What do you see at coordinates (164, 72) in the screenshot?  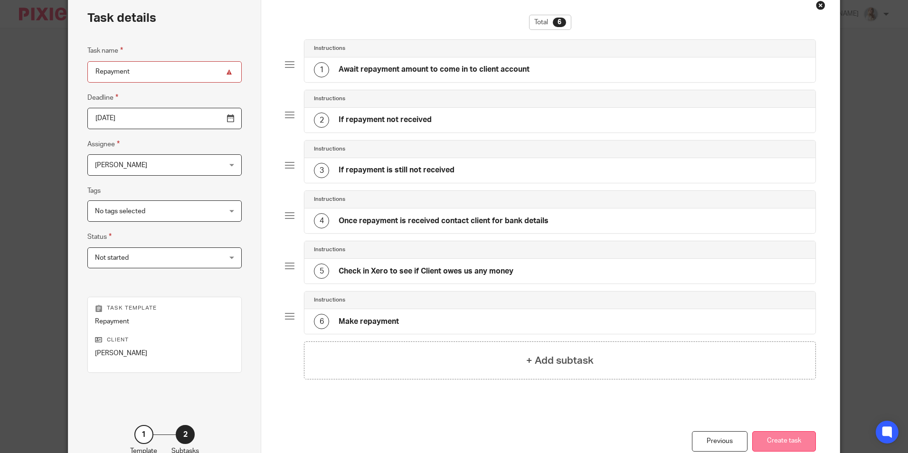 I see `input: Task name` at bounding box center [164, 72].